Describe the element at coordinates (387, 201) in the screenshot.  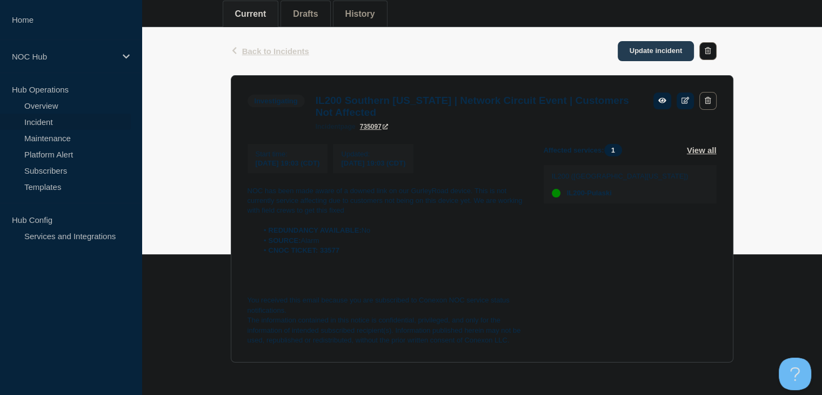
I see `p: NOC has been made aware of a downed link on our GurleyRoad device. This is not currently service ...` at that location.